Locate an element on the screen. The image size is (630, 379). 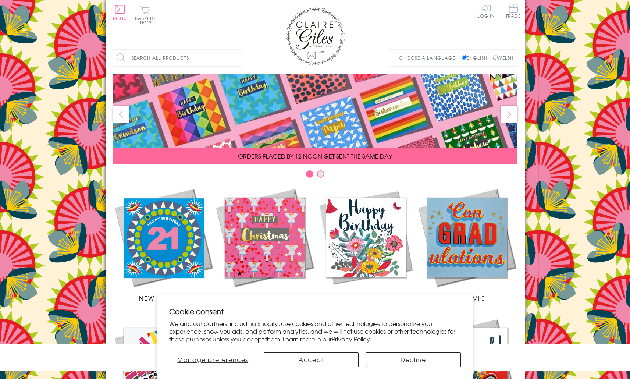
button: Manage preferences is located at coordinates (212, 359).